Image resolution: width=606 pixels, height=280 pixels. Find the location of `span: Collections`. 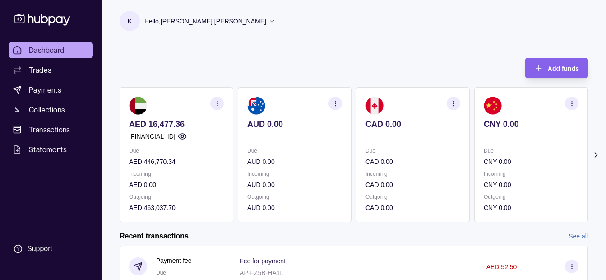

span: Collections is located at coordinates (47, 110).